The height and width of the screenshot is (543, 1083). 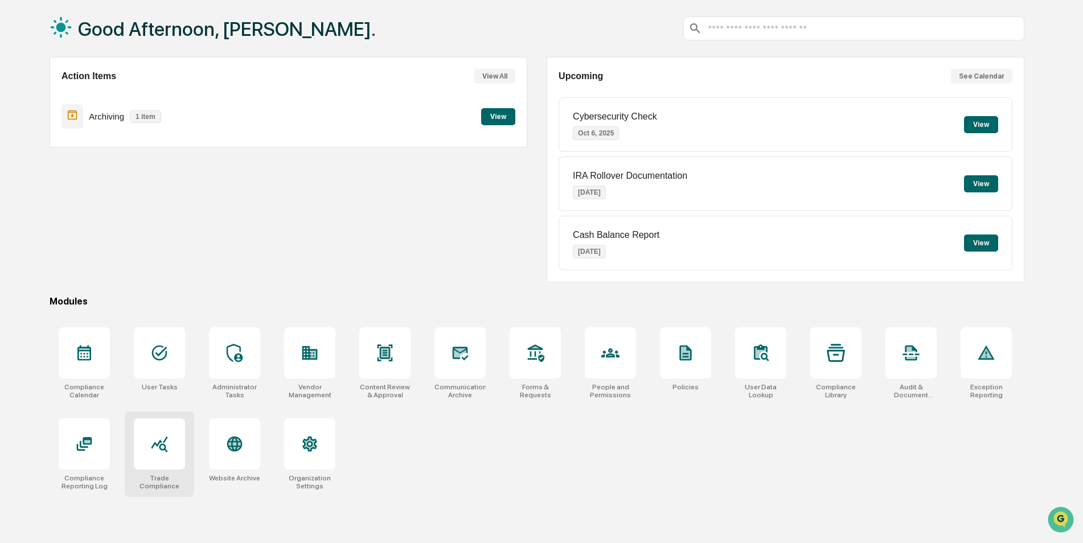 I want to click on a: 🖐️Preclearance, so click(x=42, y=149).